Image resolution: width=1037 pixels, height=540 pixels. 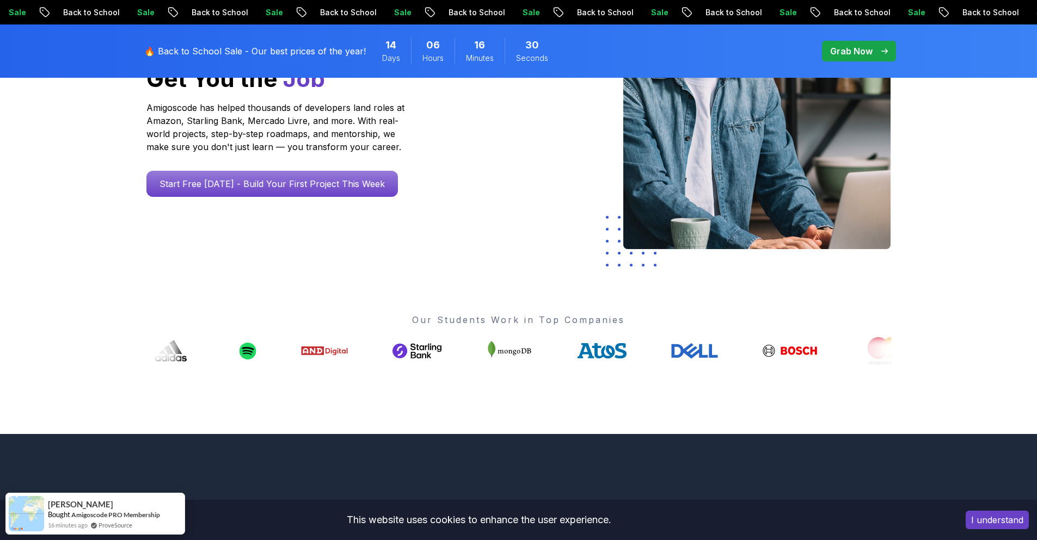 What do you see at coordinates (391, 45) in the screenshot?
I see `span: 14 Days` at bounding box center [391, 45].